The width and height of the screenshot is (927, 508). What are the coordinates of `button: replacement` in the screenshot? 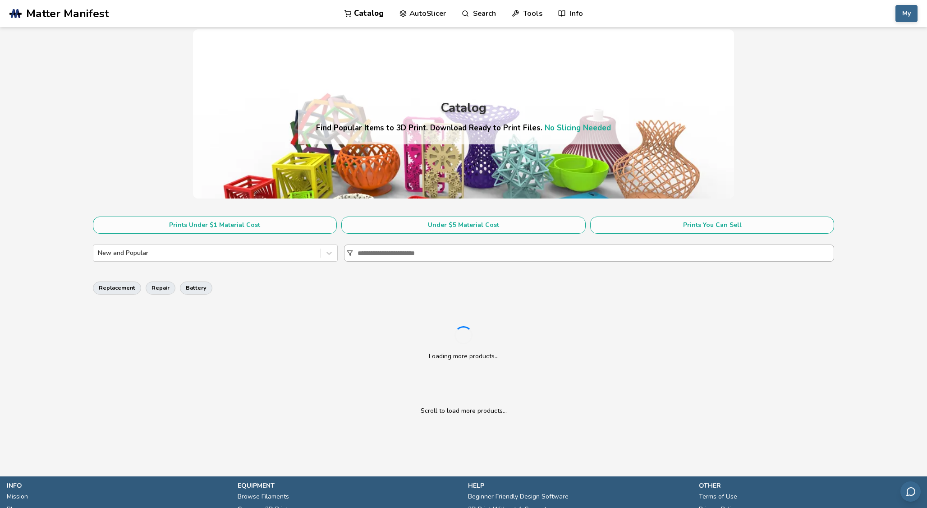 It's located at (117, 288).